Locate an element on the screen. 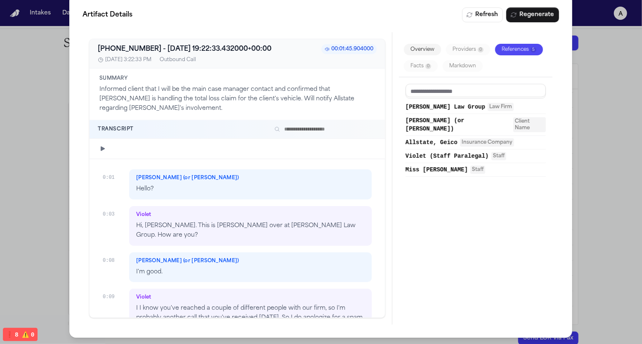 The height and width of the screenshot is (344, 642). span: 00:01:45.904000 is located at coordinates (349, 49).